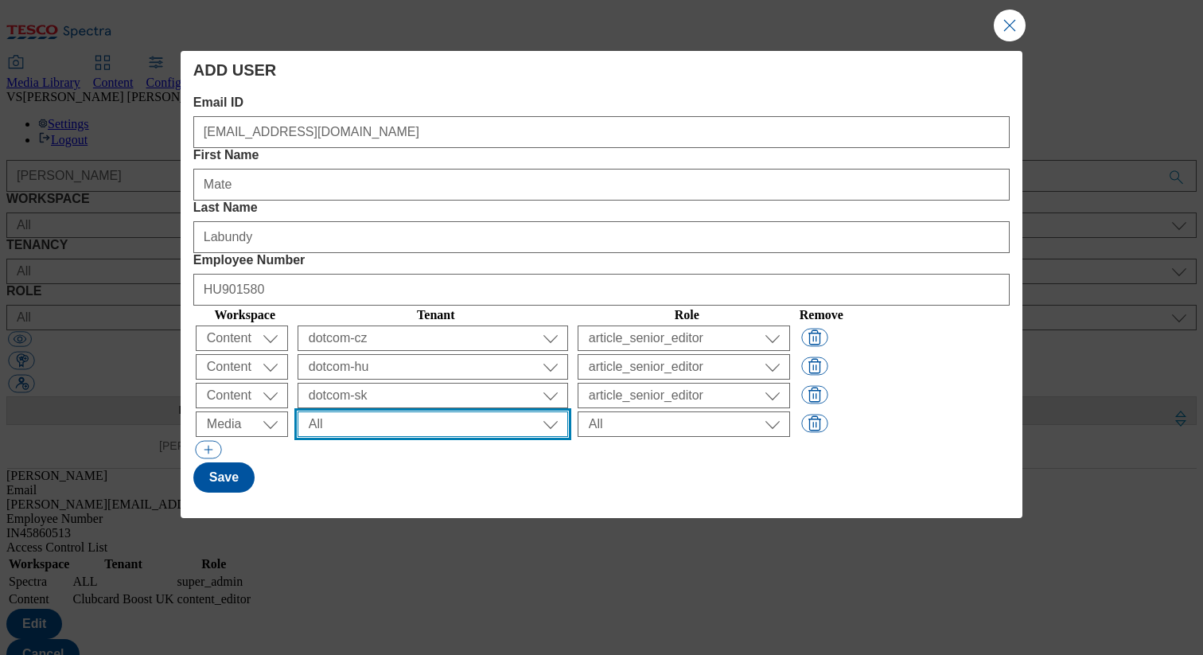 The height and width of the screenshot is (655, 1203). What do you see at coordinates (1010, 25) in the screenshot?
I see `button: Close Modal` at bounding box center [1010, 25].